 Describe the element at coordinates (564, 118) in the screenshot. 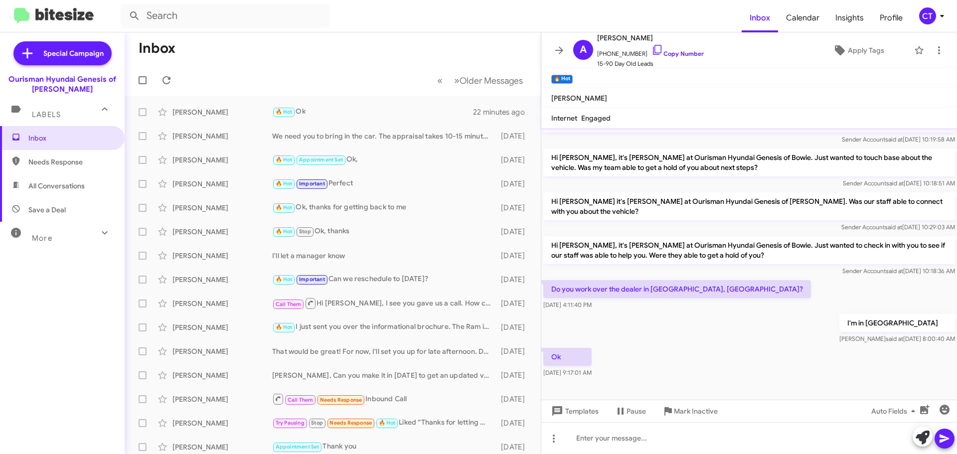

I see `span: Internet` at that location.